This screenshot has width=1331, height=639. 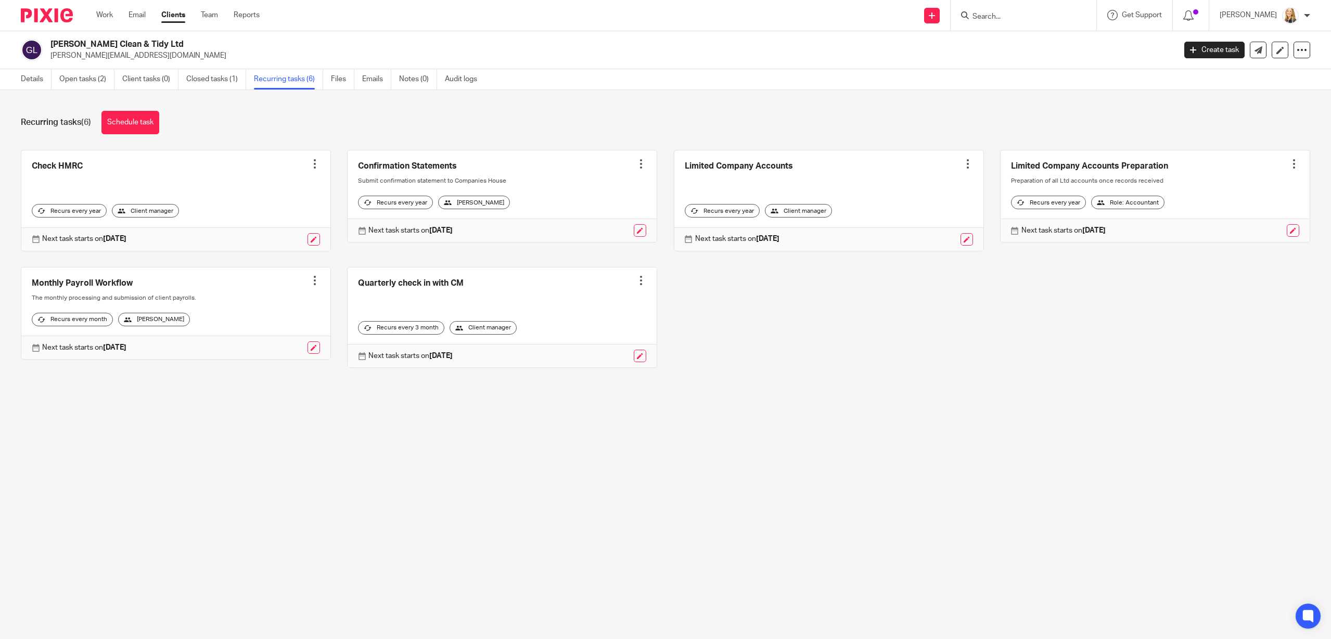 What do you see at coordinates (342, 79) in the screenshot?
I see `a: Files` at bounding box center [342, 79].